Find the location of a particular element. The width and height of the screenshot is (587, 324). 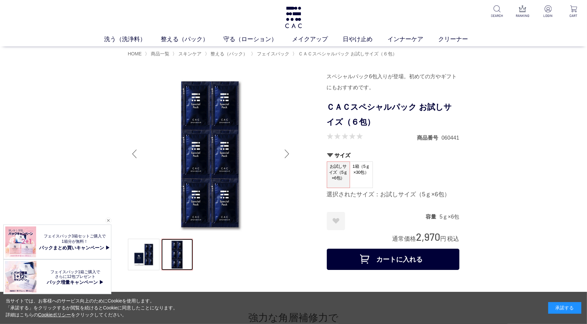

span: 税込 is located at coordinates (453, 239).